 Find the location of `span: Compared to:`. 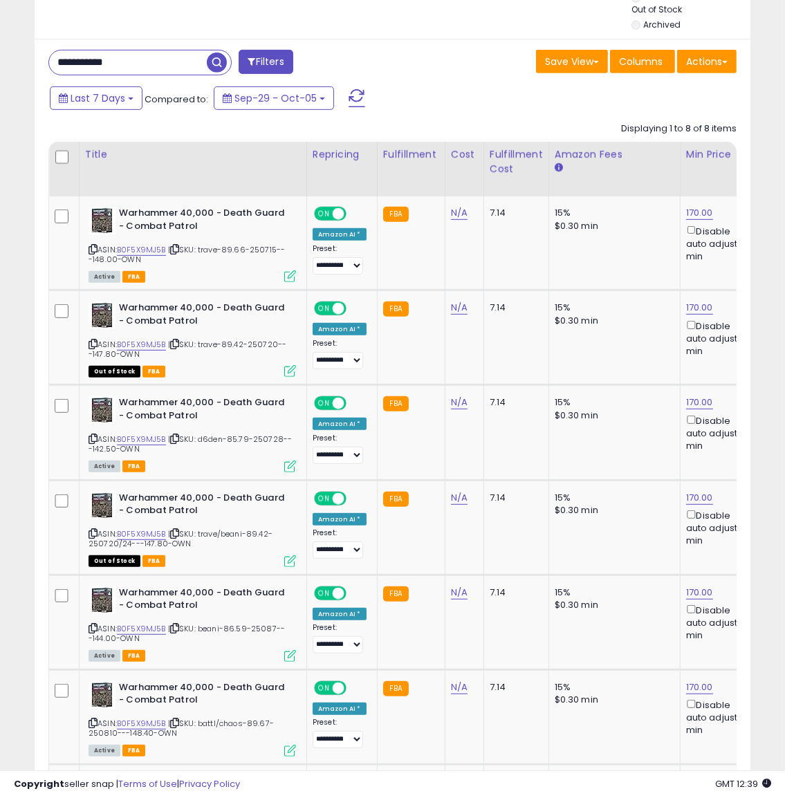

span: Compared to: is located at coordinates (176, 99).